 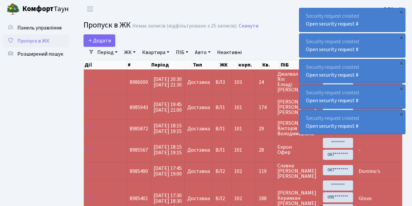 I want to click on span: 119, so click(x=265, y=171).